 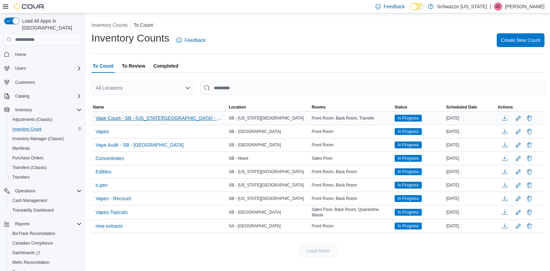 I want to click on button: Catalog, so click(x=43, y=96).